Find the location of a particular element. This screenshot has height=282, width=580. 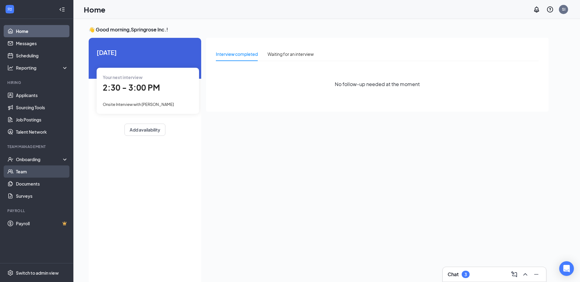

div: Open Intercom Messenger is located at coordinates (566, 269).